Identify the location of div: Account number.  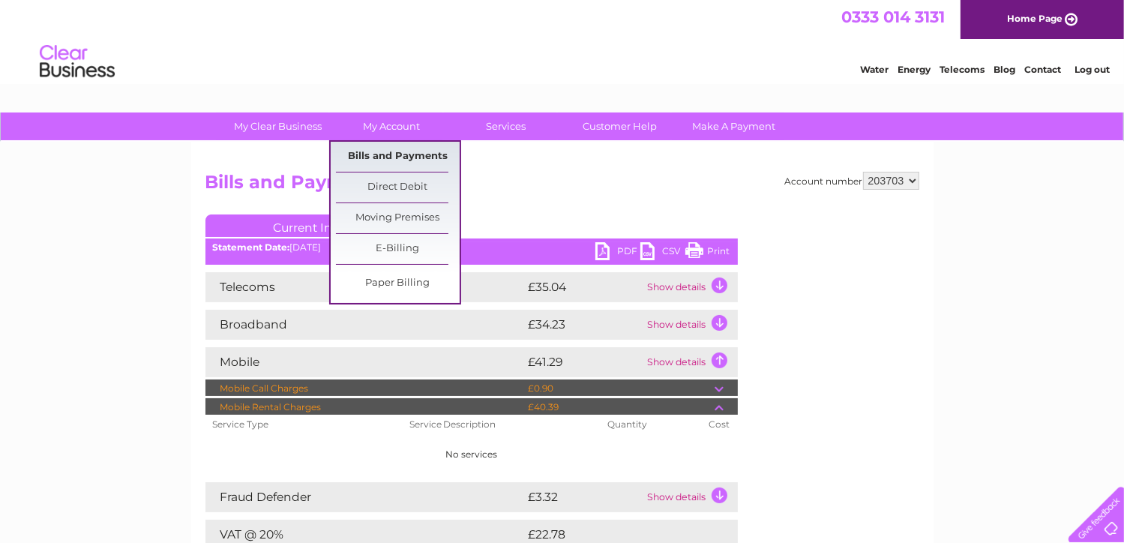
(852, 181).